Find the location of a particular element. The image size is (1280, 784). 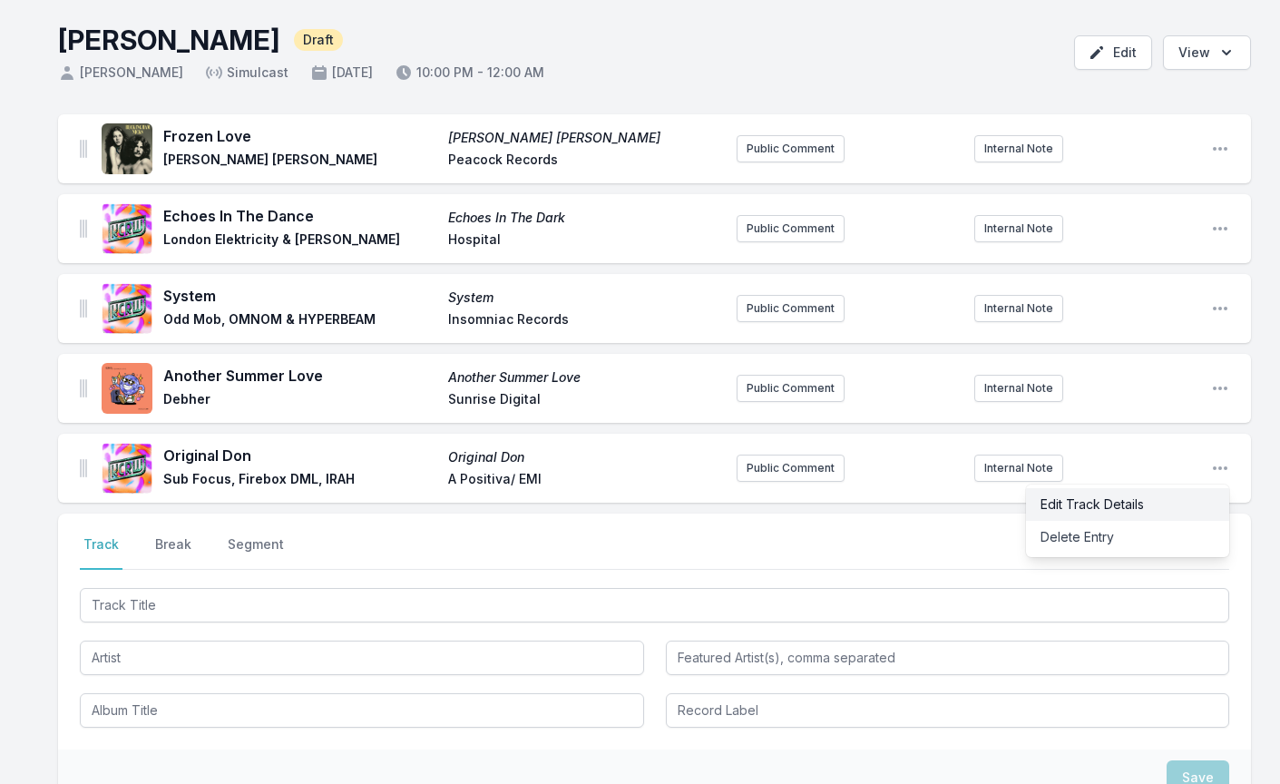

span: Sub Focus, Firebox DML, IRAH is located at coordinates (300, 481).